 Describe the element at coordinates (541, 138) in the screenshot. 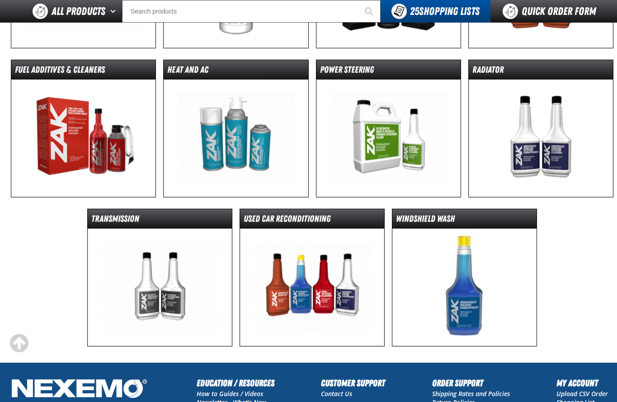

I see `img: Radiator` at that location.